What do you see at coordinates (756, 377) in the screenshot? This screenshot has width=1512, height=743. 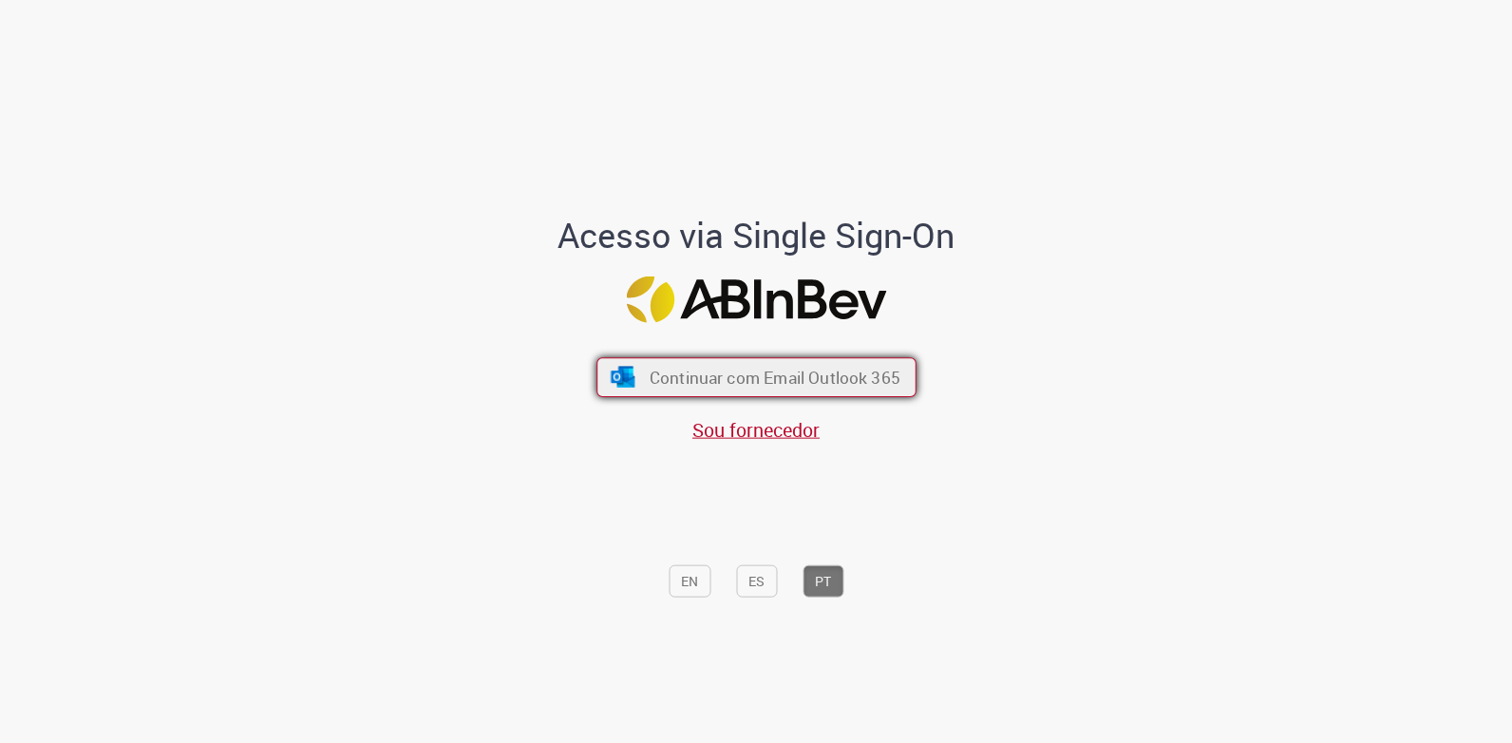 I see `button: ícone Azure/Microsoft 360 Continuar com Email Outlook 365` at bounding box center [756, 377].